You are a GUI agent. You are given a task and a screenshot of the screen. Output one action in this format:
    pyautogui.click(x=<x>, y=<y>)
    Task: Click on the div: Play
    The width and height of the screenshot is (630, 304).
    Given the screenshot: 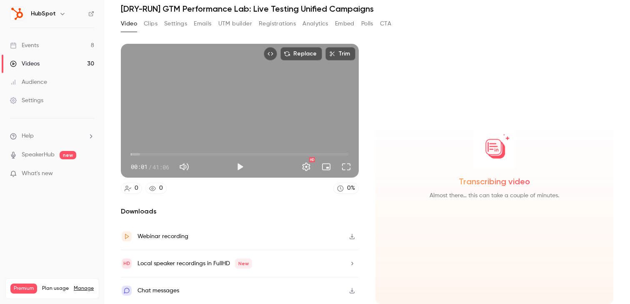 What is the action you would take?
    pyautogui.click(x=240, y=167)
    